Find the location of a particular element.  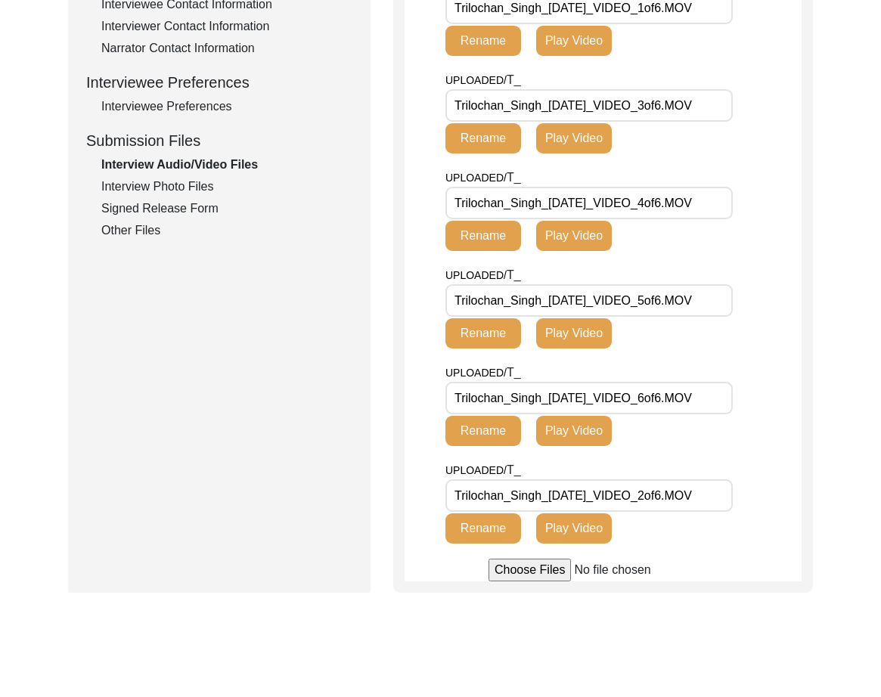

div: Signed Release Form is located at coordinates (227, 209).